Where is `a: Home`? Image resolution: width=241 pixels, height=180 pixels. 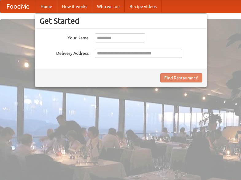 a: Home is located at coordinates (46, 6).